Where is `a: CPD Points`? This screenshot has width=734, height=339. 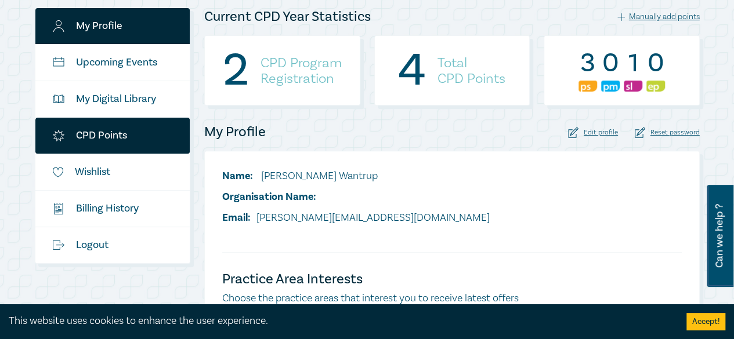
a: CPD Points is located at coordinates (113, 136).